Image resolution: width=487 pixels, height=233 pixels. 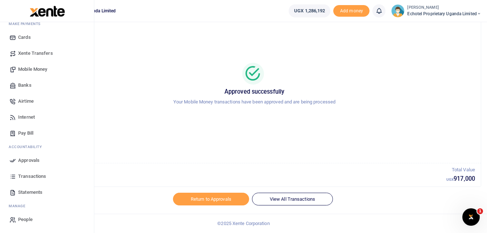 I want to click on span: Xente Transfers, so click(x=36, y=53).